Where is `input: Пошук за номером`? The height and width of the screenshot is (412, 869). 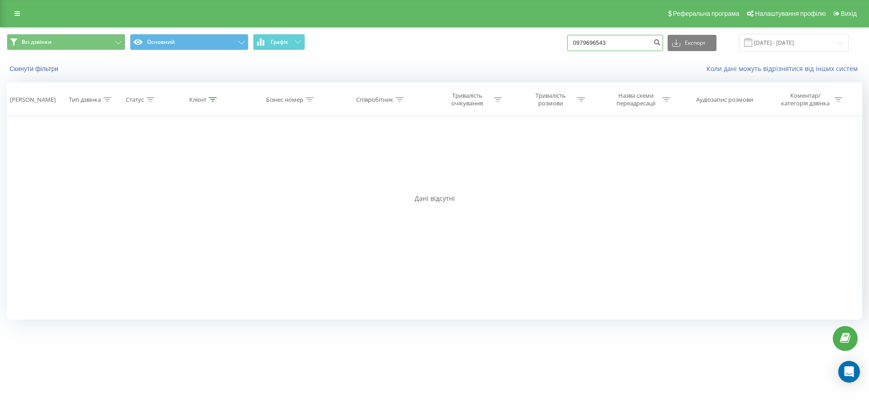
input: Пошук за номером is located at coordinates (615, 43).